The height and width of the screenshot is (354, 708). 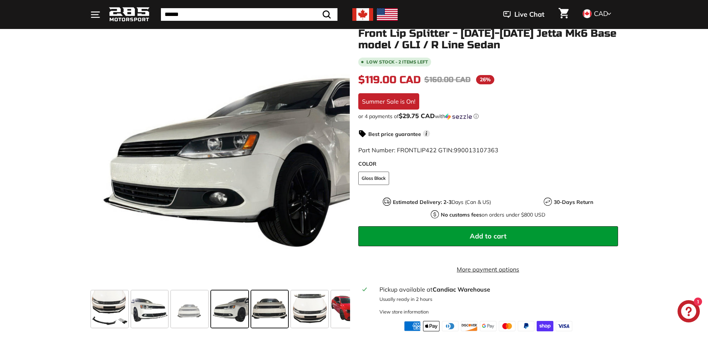 I want to click on span: Low stock - 2 items left, so click(x=398, y=62).